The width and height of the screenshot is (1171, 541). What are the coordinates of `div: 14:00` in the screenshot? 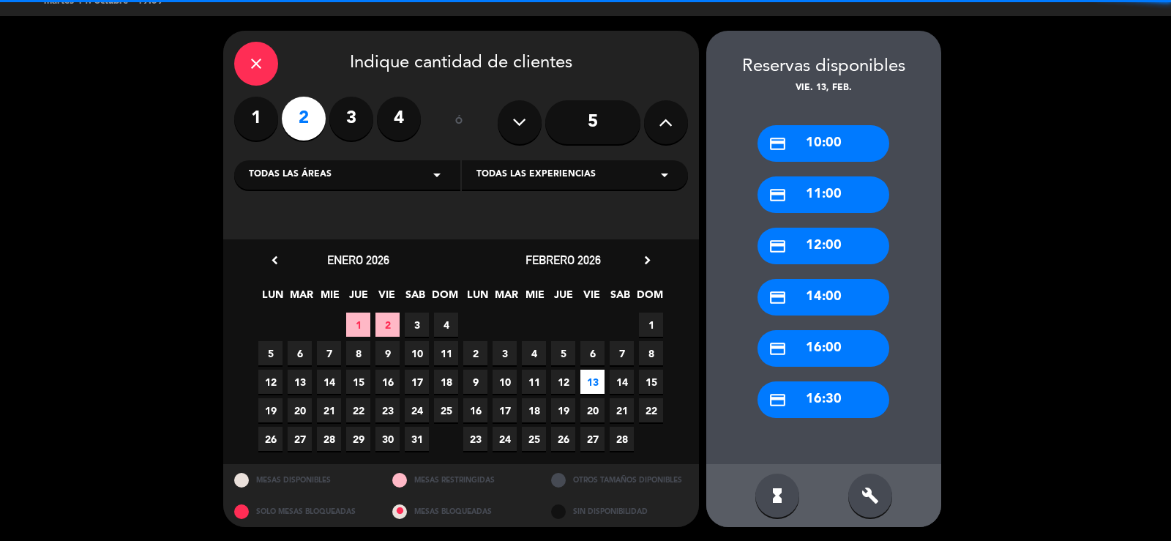 It's located at (824, 297).